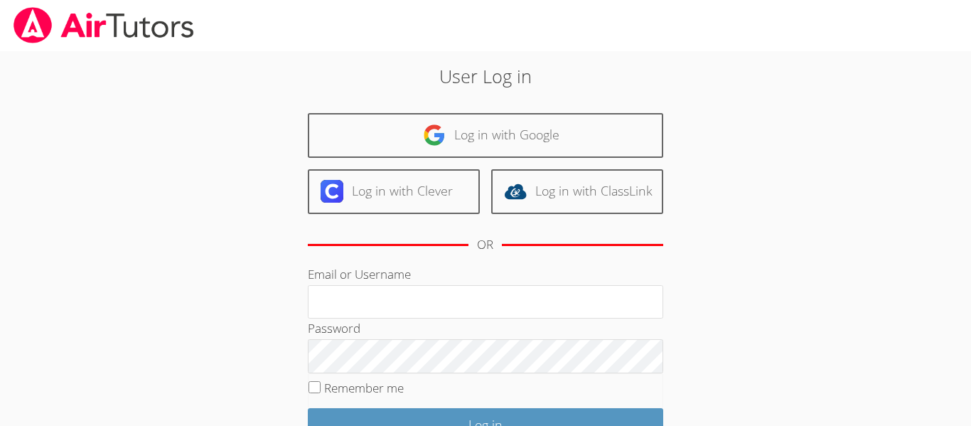  What do you see at coordinates (485, 244) in the screenshot?
I see `div: OR` at bounding box center [485, 244].